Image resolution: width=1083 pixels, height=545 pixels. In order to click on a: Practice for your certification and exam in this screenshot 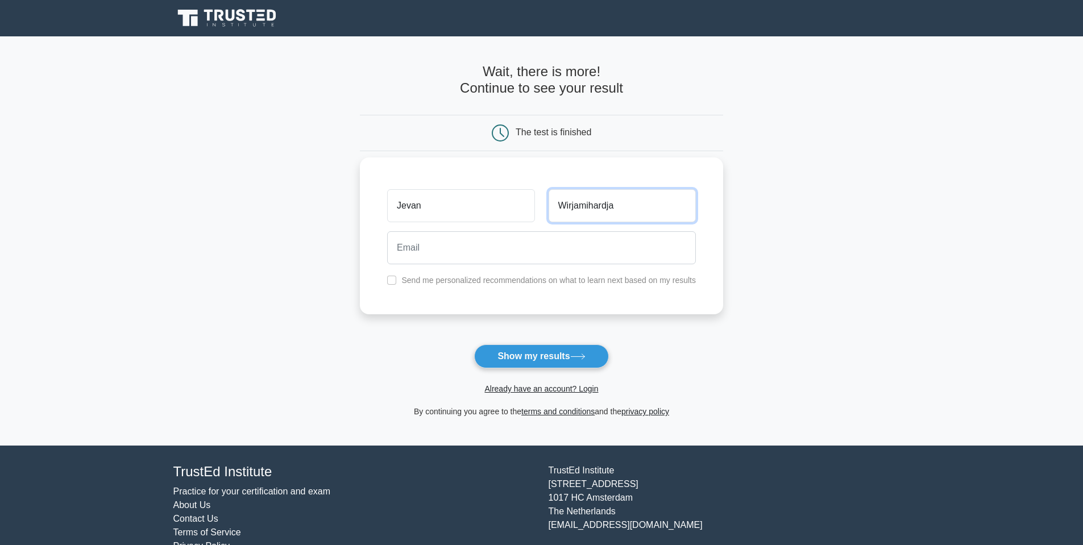, I will do `click(252, 491)`.